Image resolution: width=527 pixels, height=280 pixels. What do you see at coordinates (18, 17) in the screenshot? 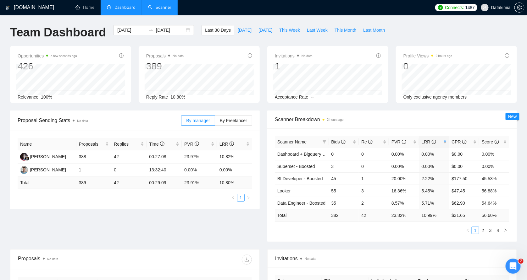
I see `img: logo` at bounding box center [18, 17].